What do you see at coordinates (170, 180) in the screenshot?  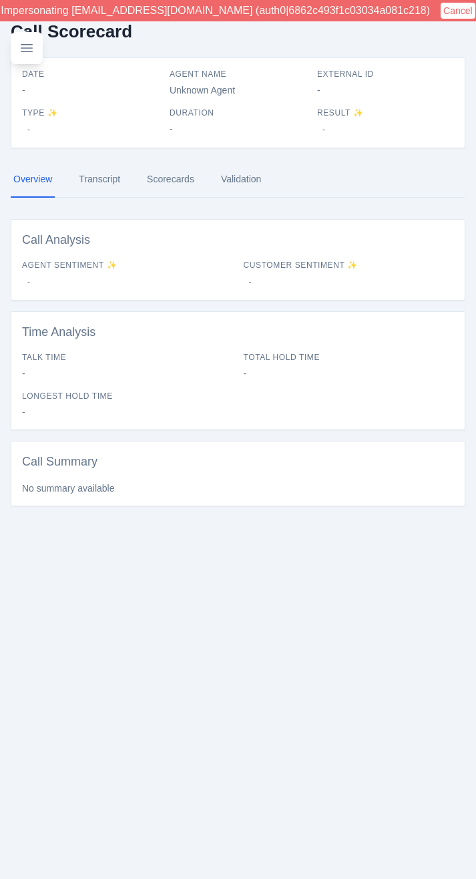 I see `a: Scorecards` at bounding box center [170, 180].